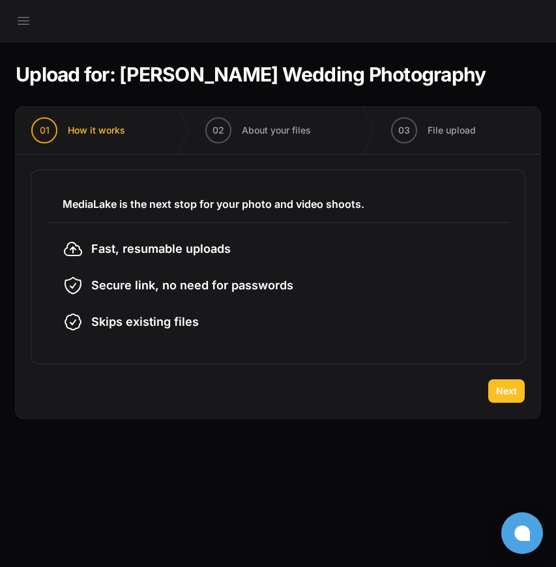  Describe the element at coordinates (218, 130) in the screenshot. I see `span: 02` at that location.